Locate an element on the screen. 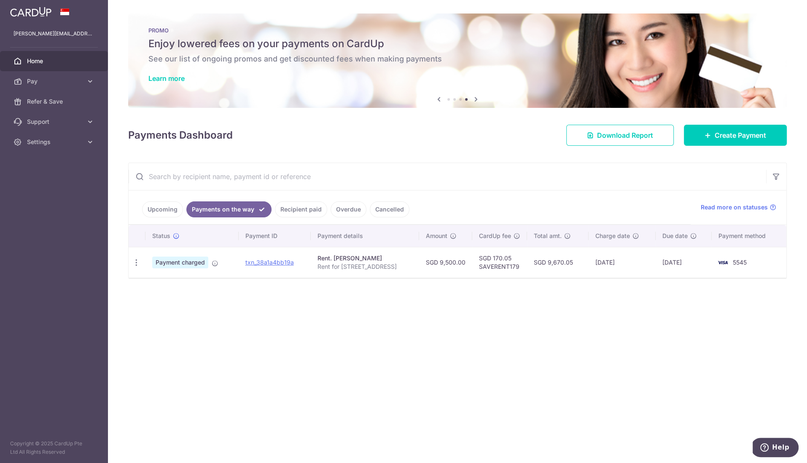 The height and width of the screenshot is (463, 807). span: Settings is located at coordinates (55, 142).